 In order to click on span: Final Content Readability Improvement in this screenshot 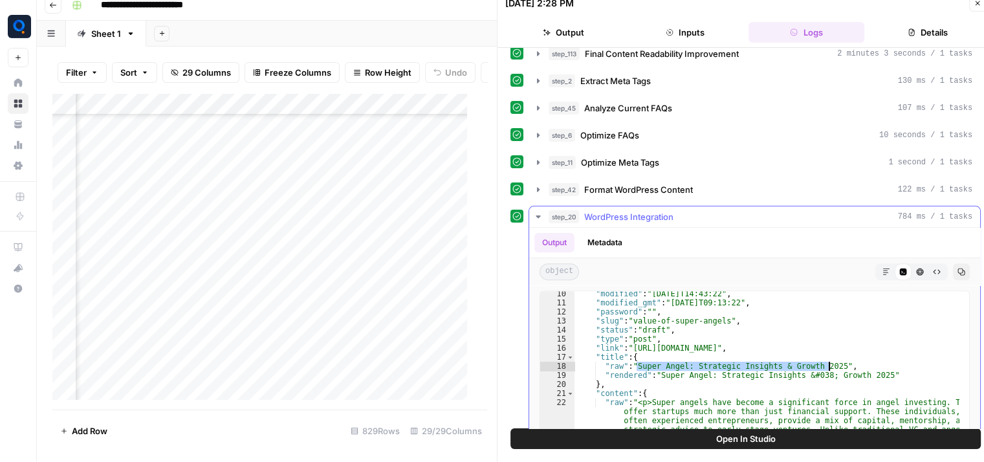, I will do `click(662, 54)`.